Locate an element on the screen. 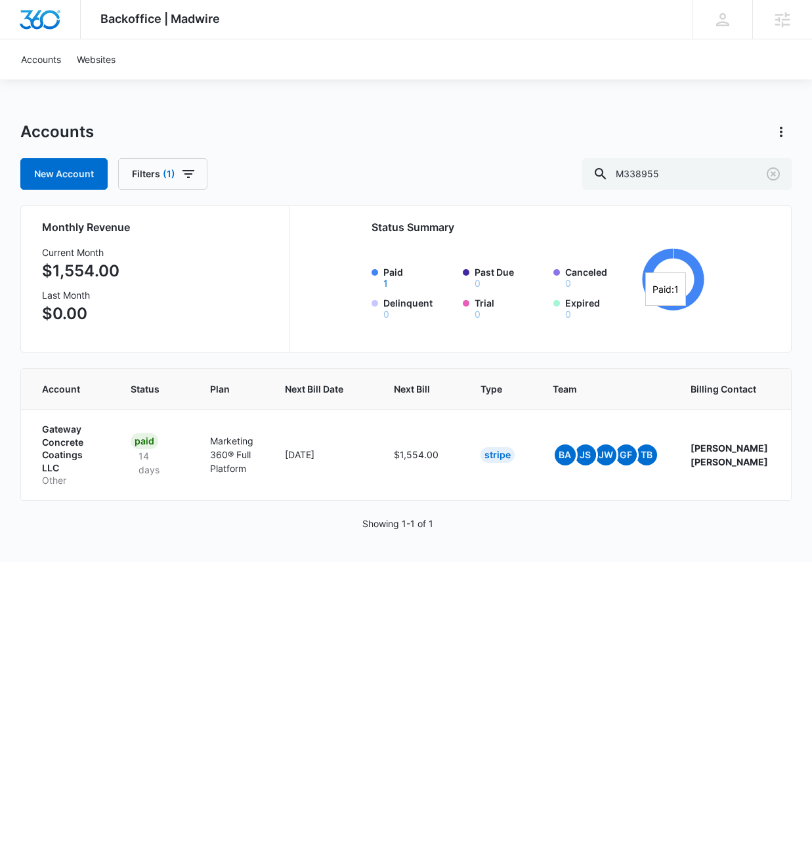  span: Team is located at coordinates (596, 389).